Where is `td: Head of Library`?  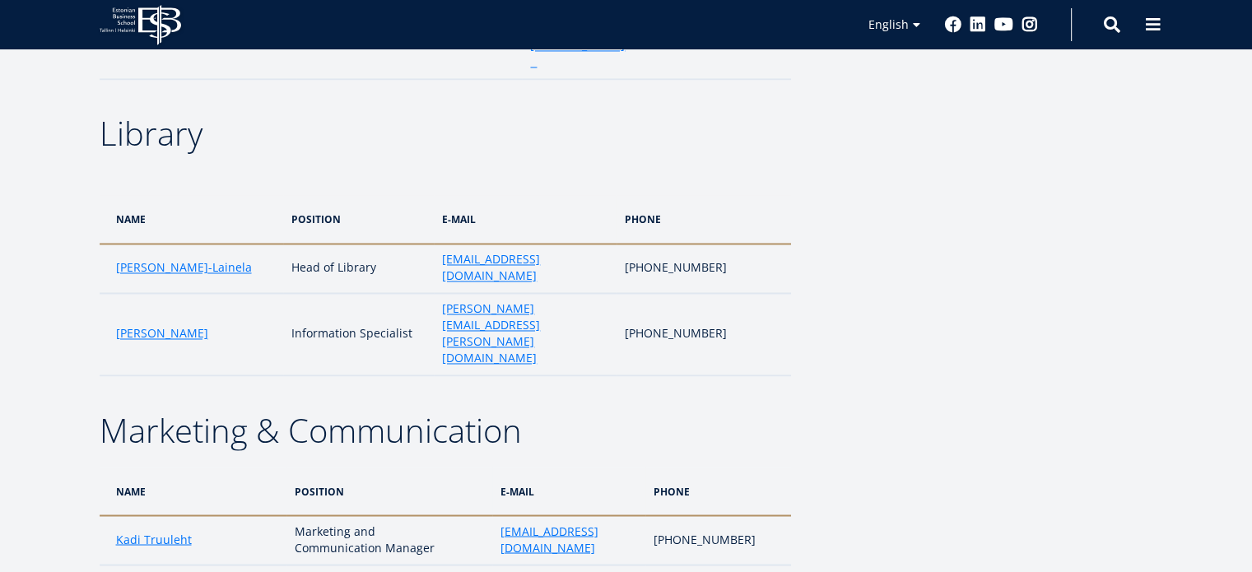 td: Head of Library is located at coordinates (359, 268).